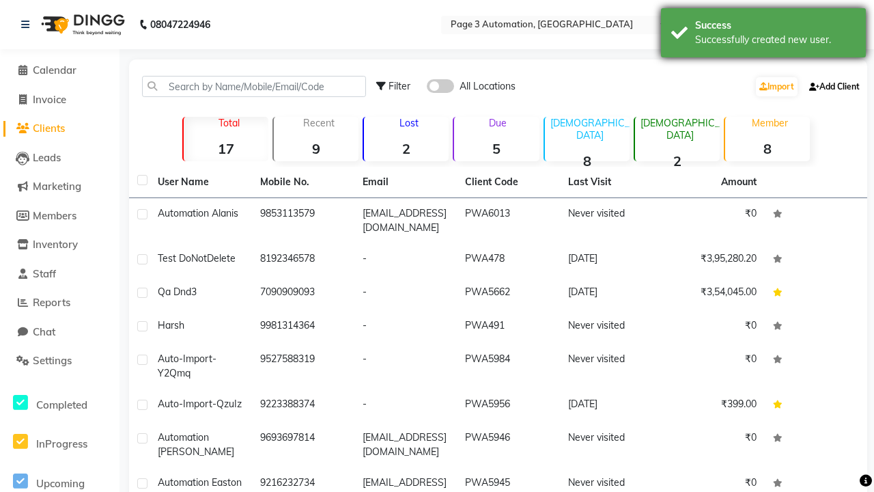  What do you see at coordinates (59, 128) in the screenshot?
I see `a: Clients` at bounding box center [59, 128].